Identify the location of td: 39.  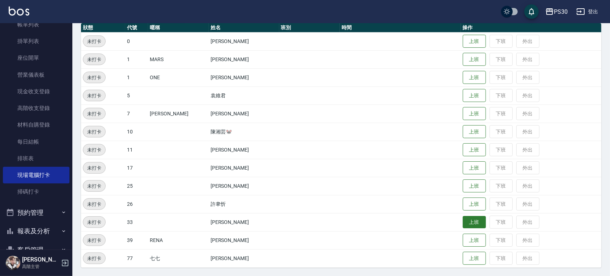
(136, 240).